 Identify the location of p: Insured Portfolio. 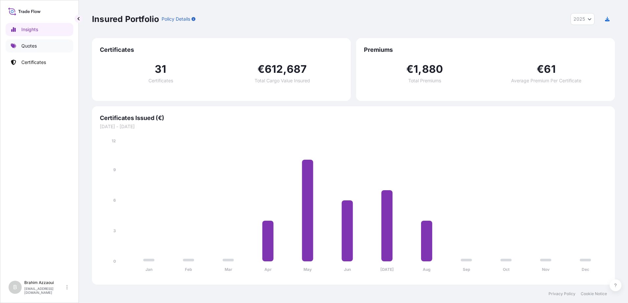
(125, 19).